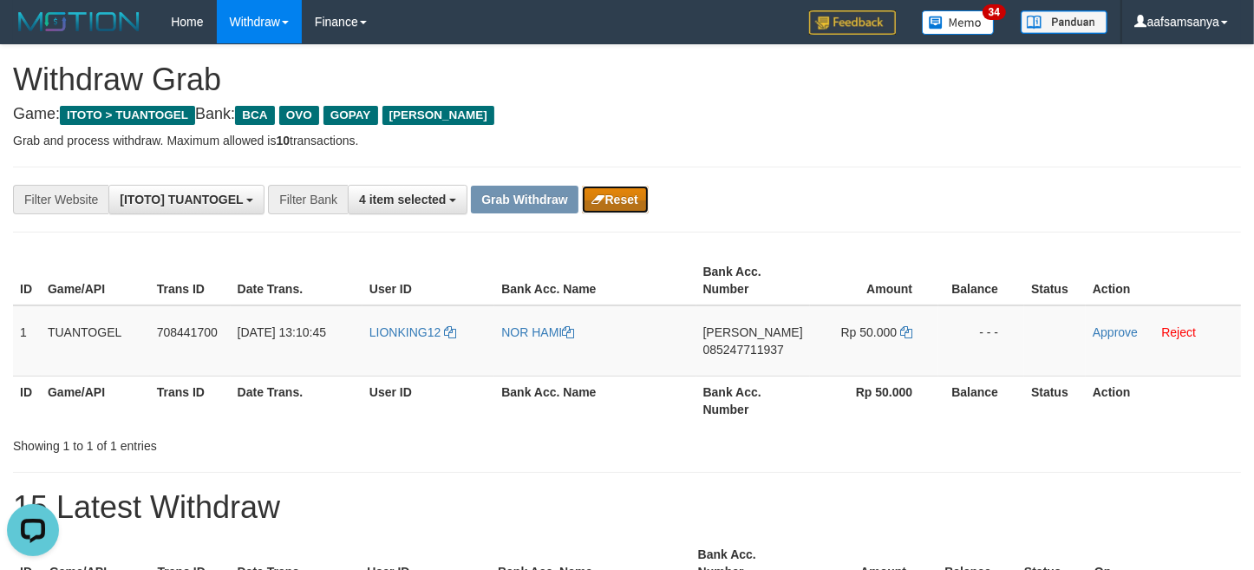 The width and height of the screenshot is (1254, 570). I want to click on div: Showing 1 to 1 of 1 entries, so click(261, 442).